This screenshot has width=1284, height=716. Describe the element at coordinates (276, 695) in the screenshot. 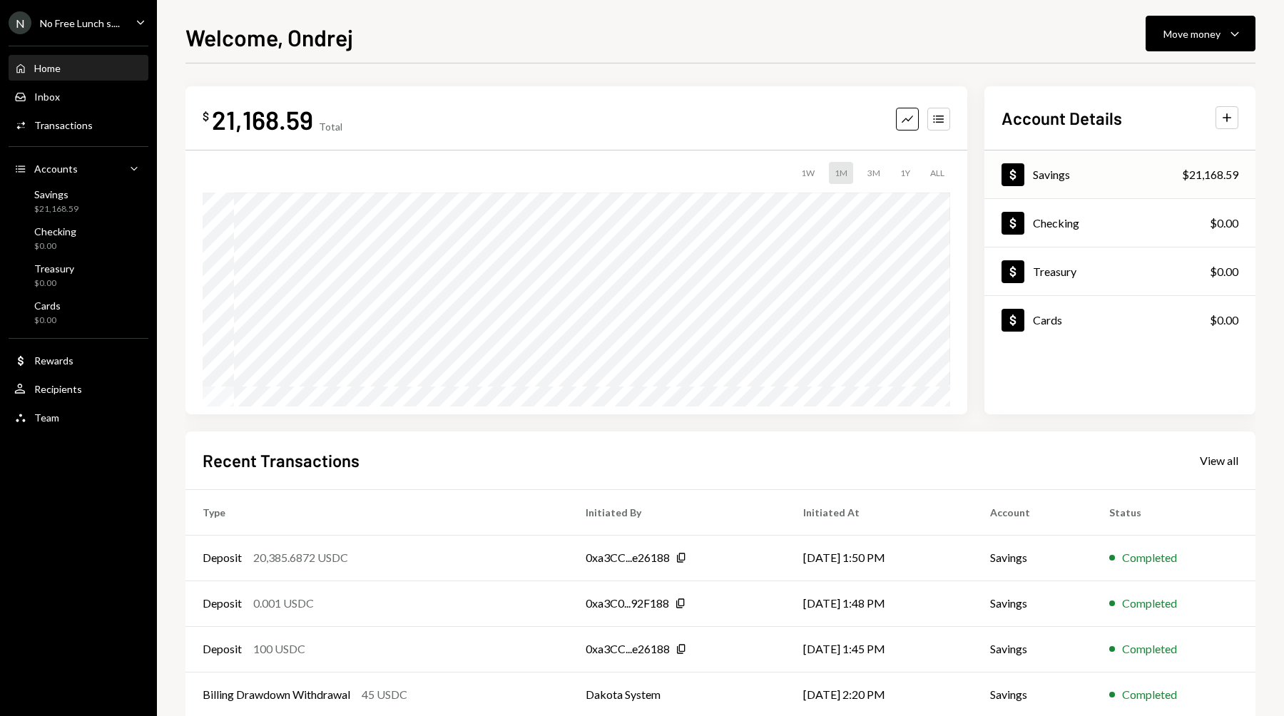

I see `div: Billing Drawdown Withdrawal` at that location.